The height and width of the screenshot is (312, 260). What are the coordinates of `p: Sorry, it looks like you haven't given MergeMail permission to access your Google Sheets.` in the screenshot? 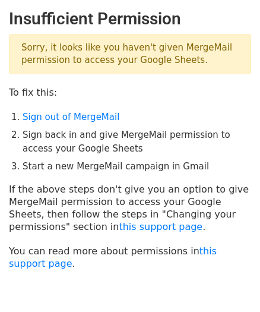 It's located at (130, 54).